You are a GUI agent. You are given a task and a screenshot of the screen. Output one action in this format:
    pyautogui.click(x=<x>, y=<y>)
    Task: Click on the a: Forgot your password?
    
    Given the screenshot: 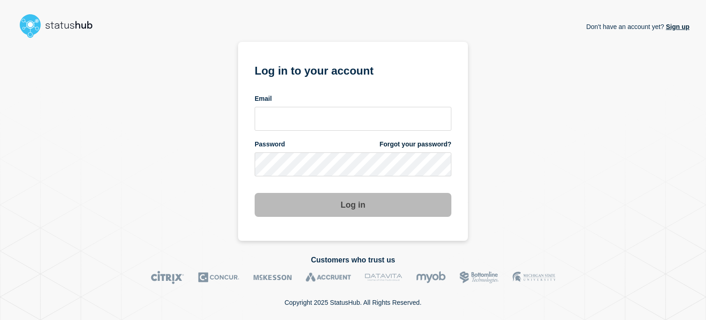 What is the action you would take?
    pyautogui.click(x=416, y=144)
    